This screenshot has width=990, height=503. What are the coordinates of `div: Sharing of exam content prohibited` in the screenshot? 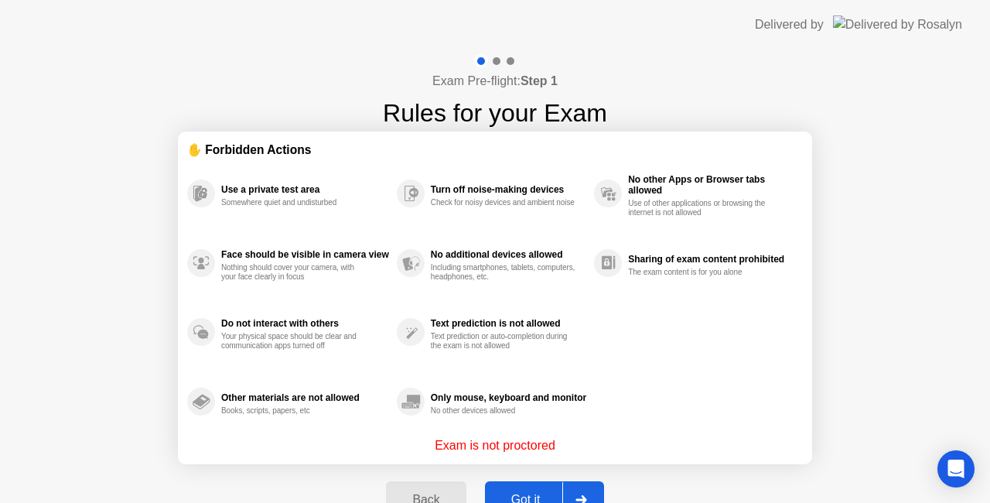 It's located at (712, 259).